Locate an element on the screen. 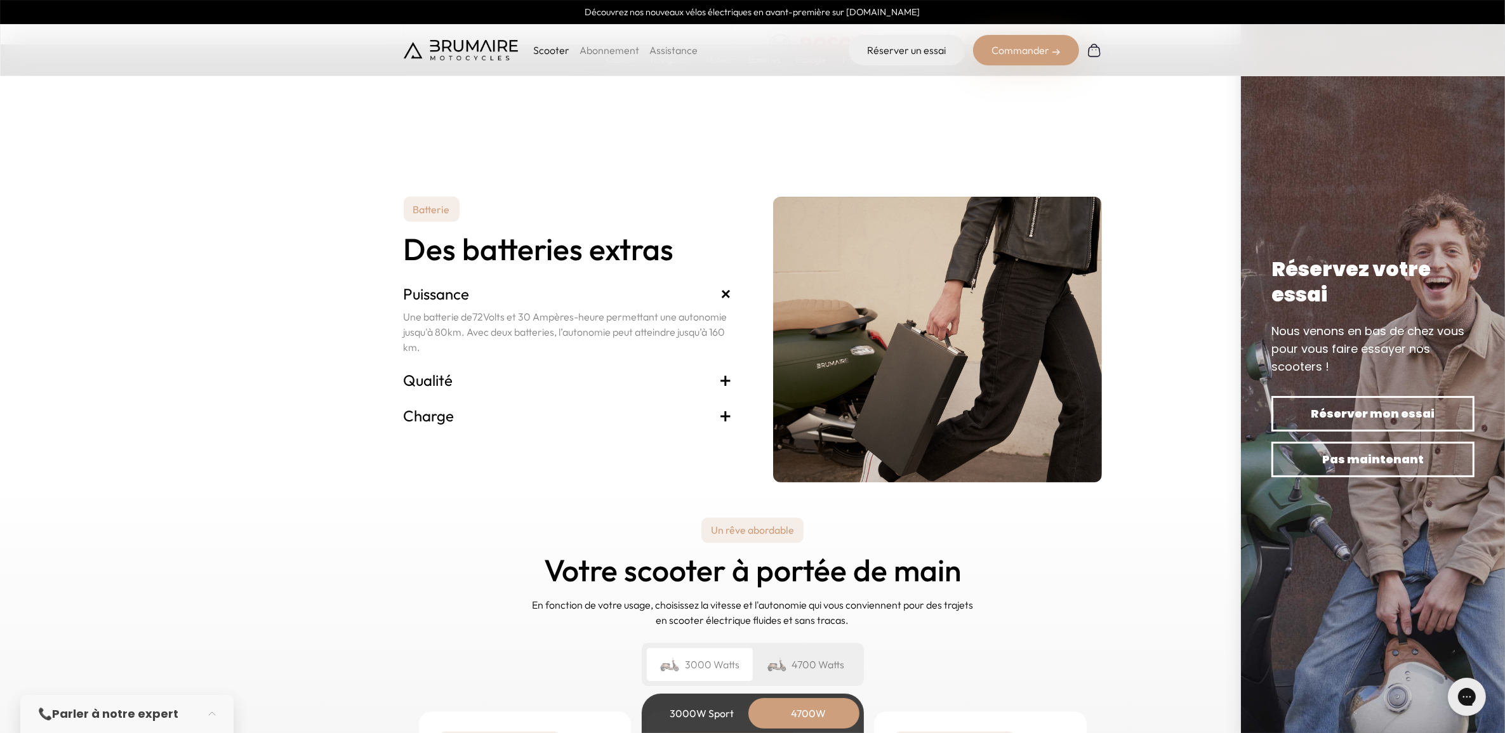  img: brumaire-batteries.png is located at coordinates (938, 340).